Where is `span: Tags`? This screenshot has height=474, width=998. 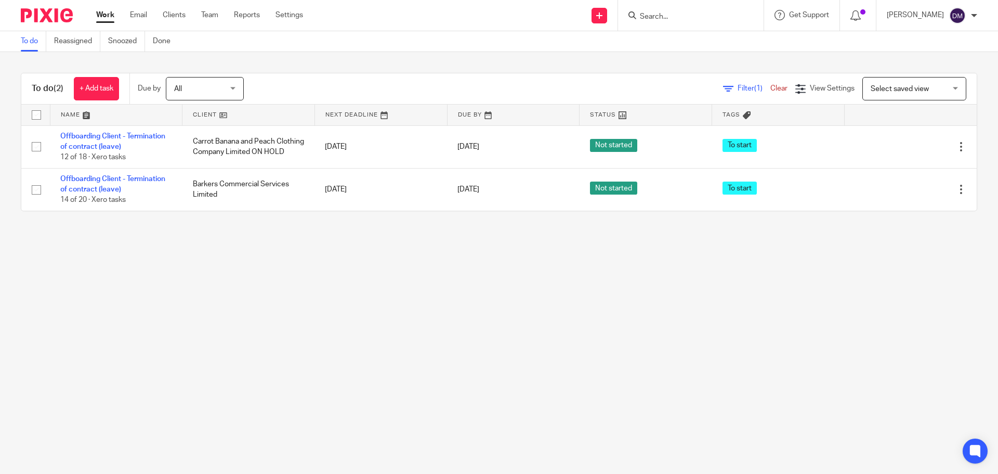
span: Tags is located at coordinates (732, 114).